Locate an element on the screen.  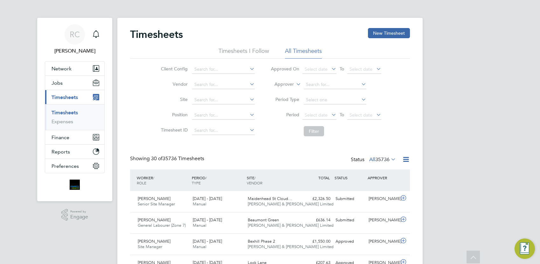
input: Select one is located at coordinates (335, 100).